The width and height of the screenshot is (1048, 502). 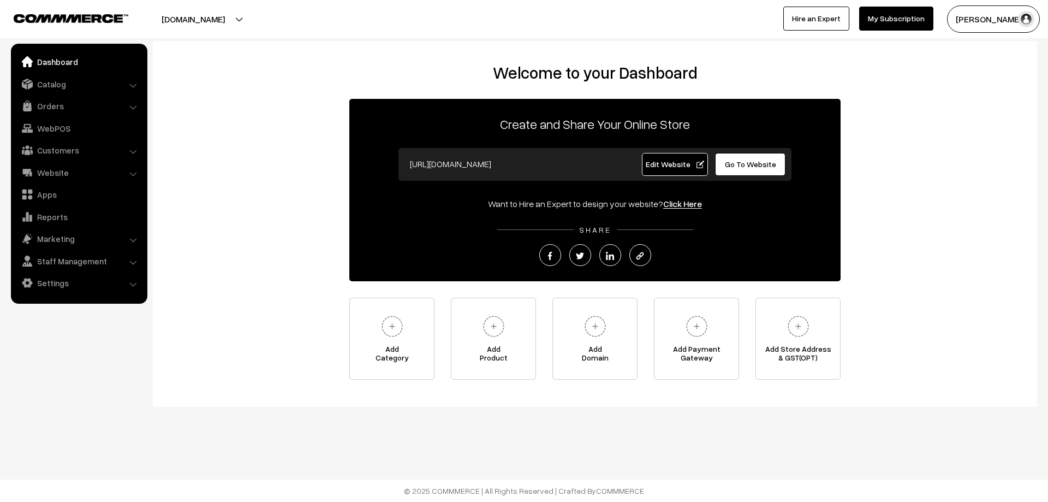 What do you see at coordinates (79, 128) in the screenshot?
I see `a: WebPOS` at bounding box center [79, 128].